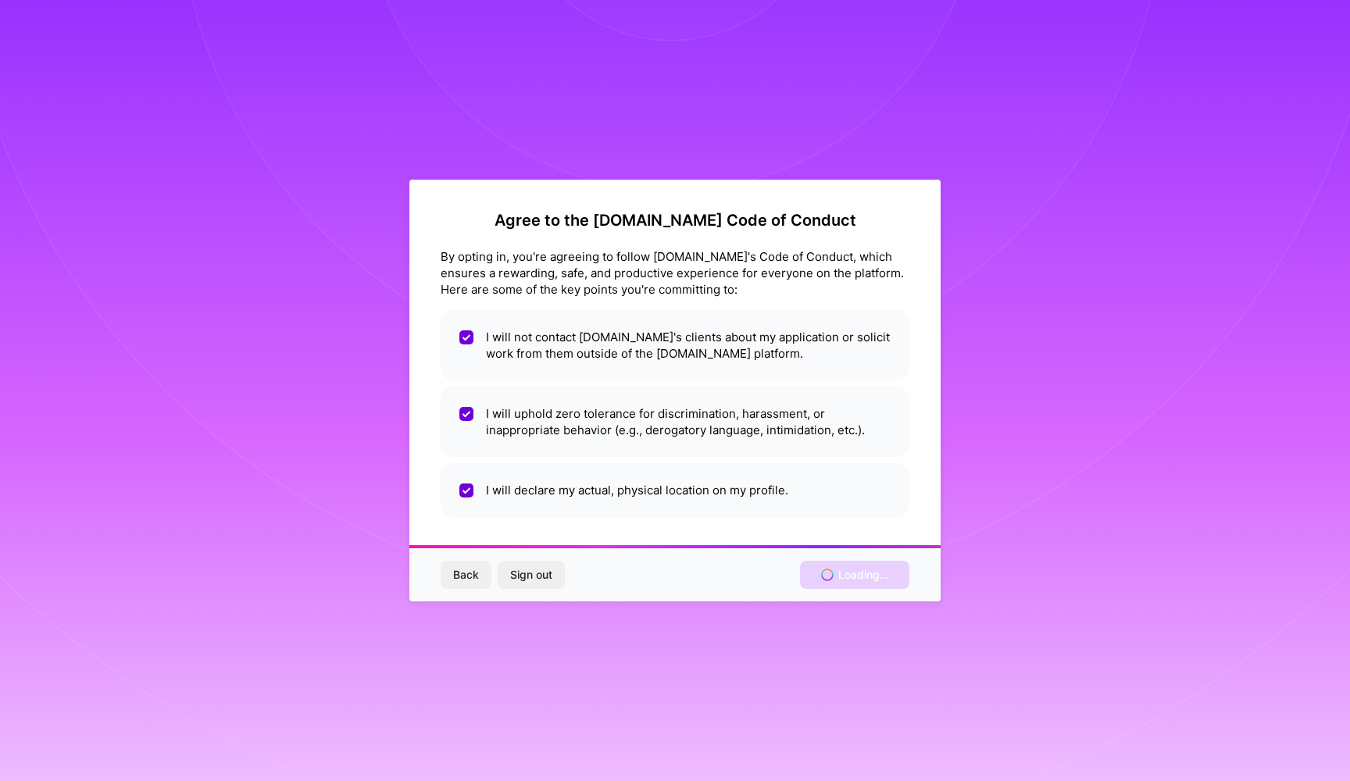  What do you see at coordinates (675, 490) in the screenshot?
I see `li: I will declare my actual, physical location on my profile.` at bounding box center [675, 490].